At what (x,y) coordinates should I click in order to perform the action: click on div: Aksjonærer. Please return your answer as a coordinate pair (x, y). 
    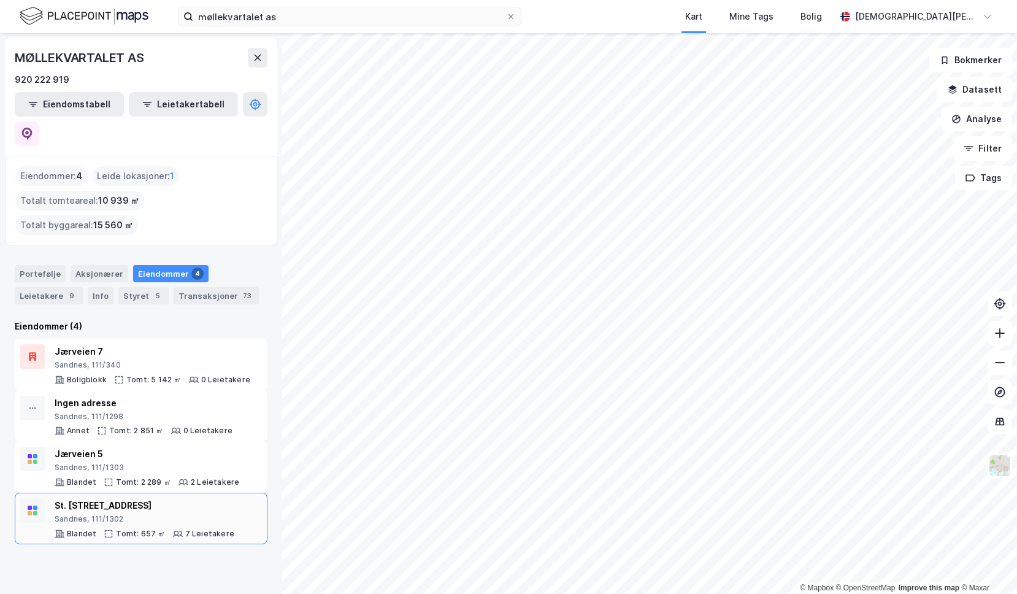
    Looking at the image, I should click on (99, 274).